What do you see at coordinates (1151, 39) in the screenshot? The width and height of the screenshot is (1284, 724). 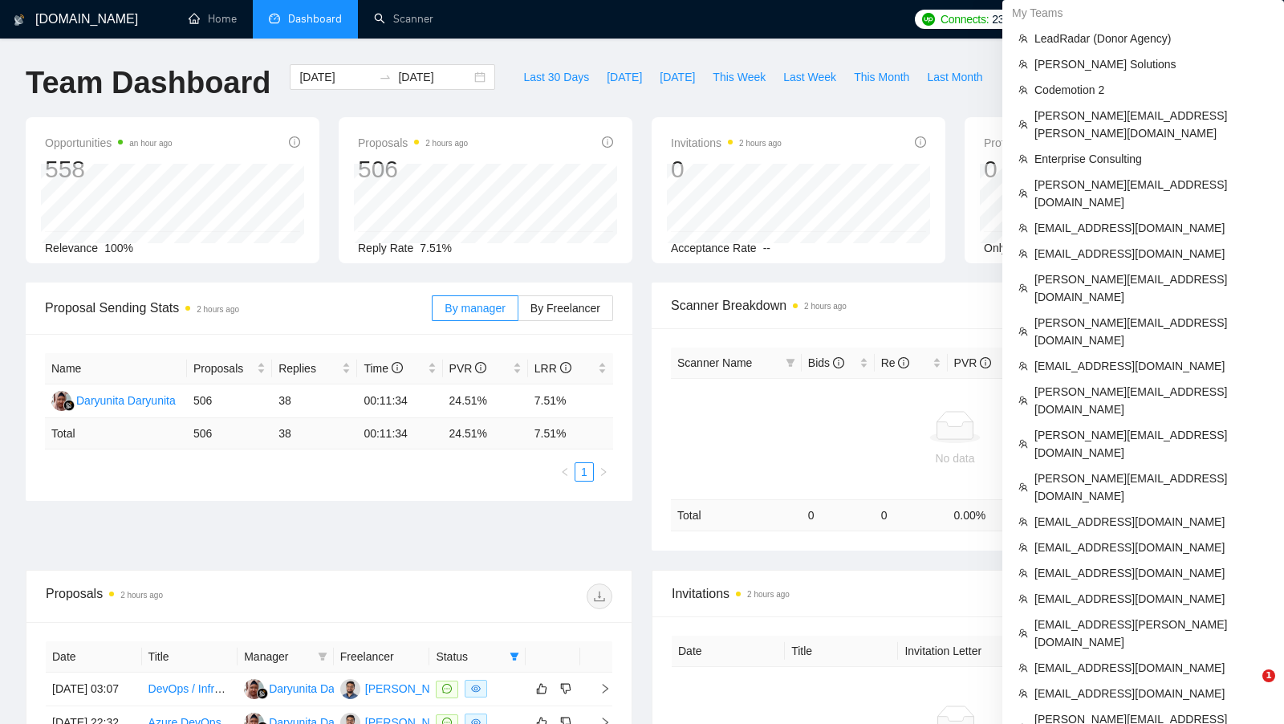 I see `span: LeadRadar (Donor Agency)` at bounding box center [1151, 39].